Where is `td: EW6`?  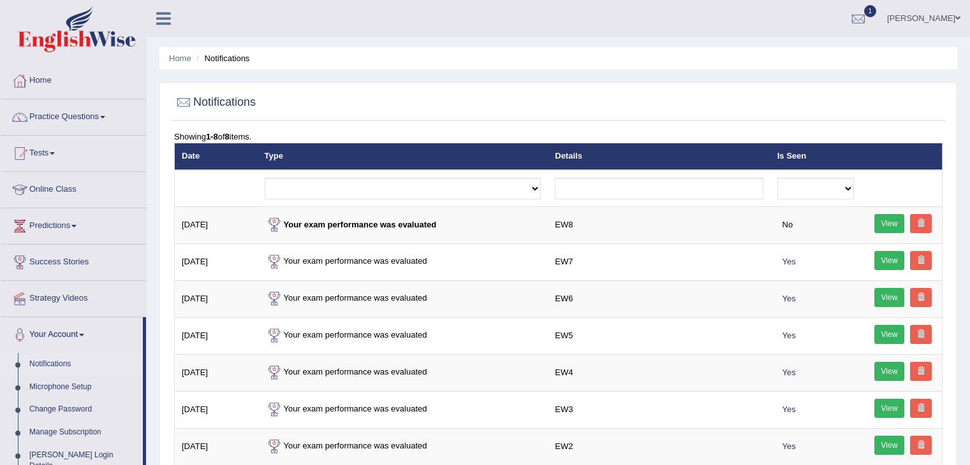
td: EW6 is located at coordinates (658, 299).